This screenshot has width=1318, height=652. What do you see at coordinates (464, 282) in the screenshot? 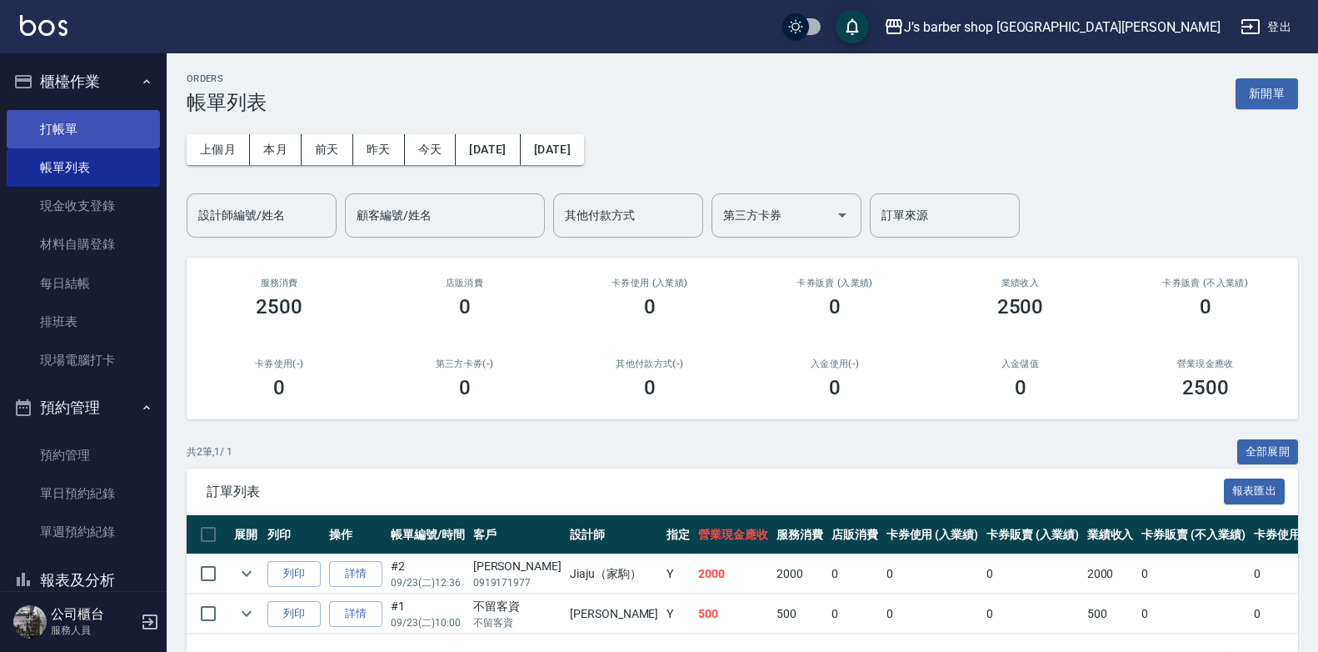
I see `h2: 店販消費` at bounding box center [464, 282].